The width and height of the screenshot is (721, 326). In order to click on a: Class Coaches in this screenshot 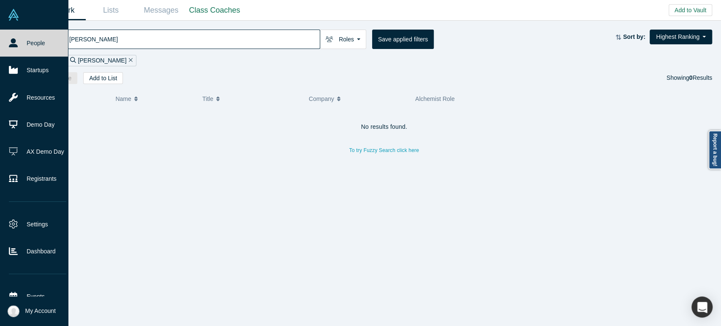, I will do `click(215, 10)`.